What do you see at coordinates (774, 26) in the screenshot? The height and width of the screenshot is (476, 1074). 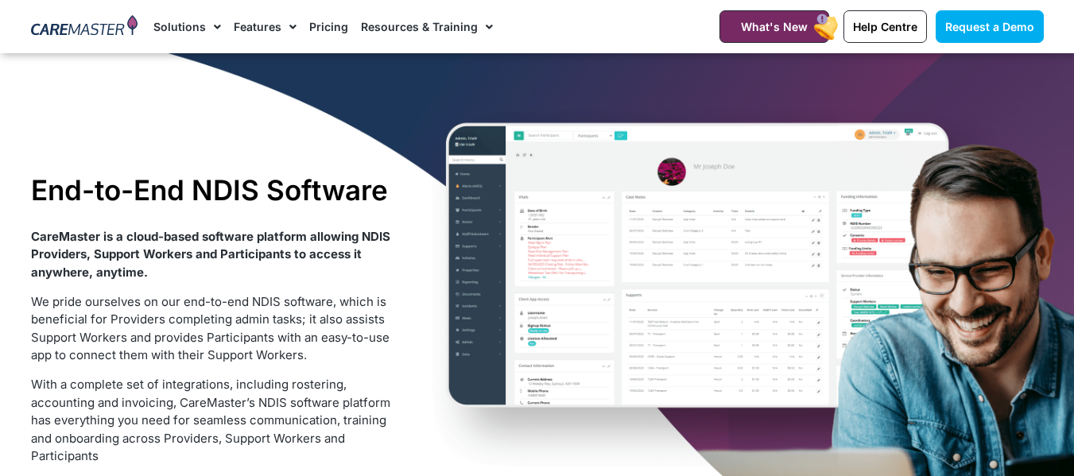 I see `a: What's New` at bounding box center [774, 26].